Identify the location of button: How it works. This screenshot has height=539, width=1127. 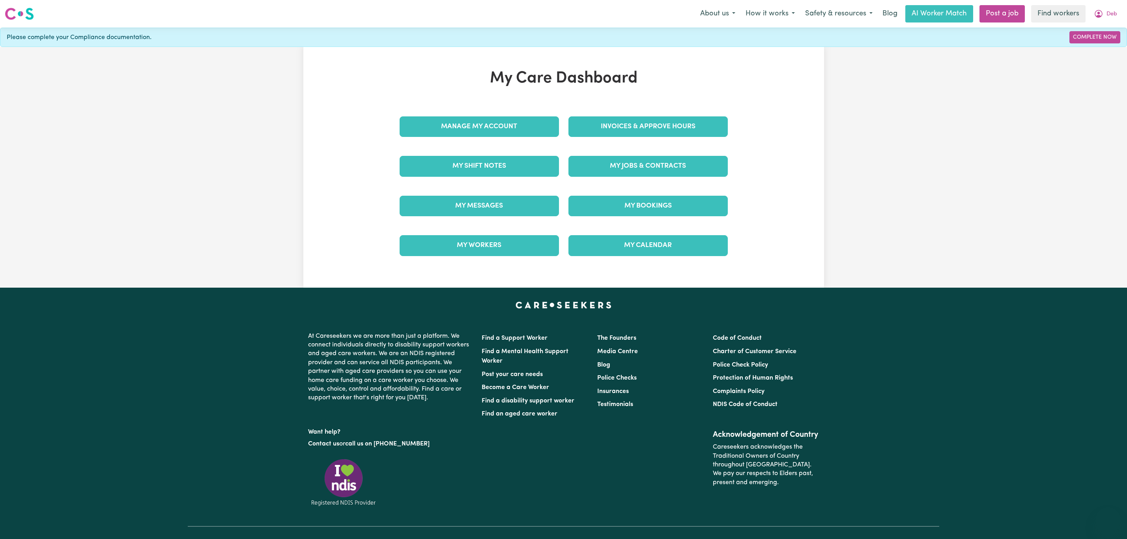
(770, 14).